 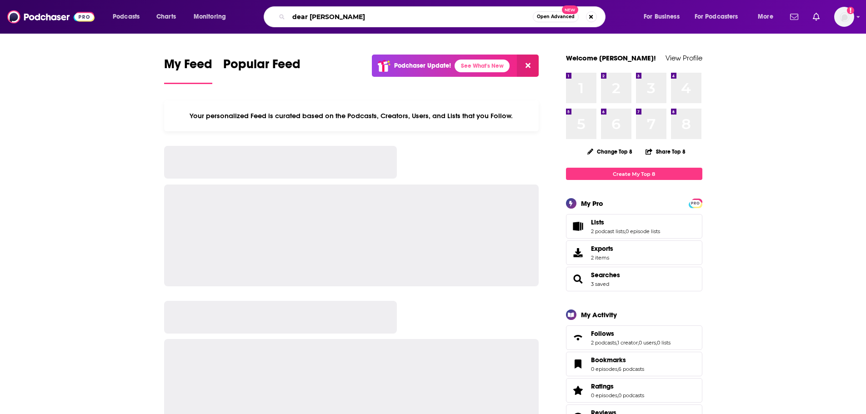 I want to click on a: Create My Top 8, so click(x=634, y=174).